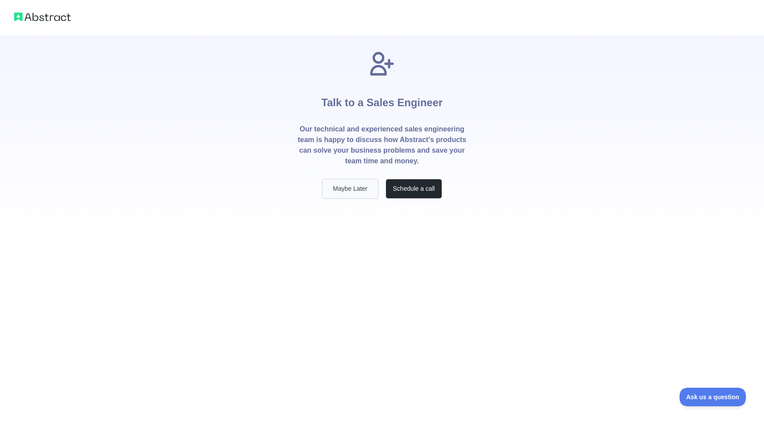 This screenshot has width=764, height=424. What do you see at coordinates (382, 145) in the screenshot?
I see `p: Our technical and experienced sales engineering team is happy to discuss how Abstract's products ...` at bounding box center [382, 145].